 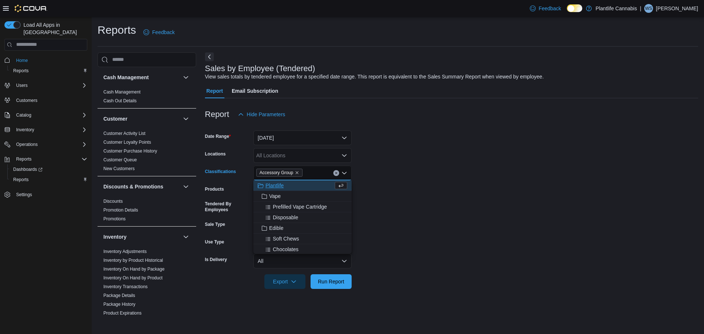 What do you see at coordinates (217, 114) in the screenshot?
I see `h3: Report` at bounding box center [217, 114].